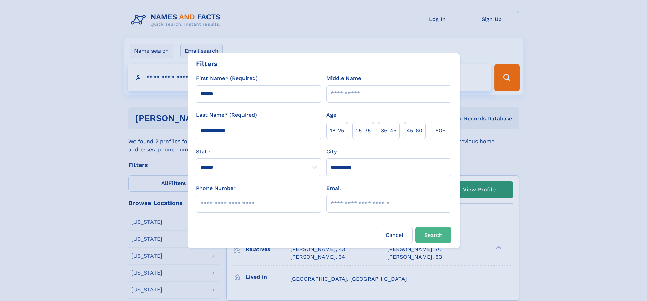 This screenshot has width=647, height=301. What do you see at coordinates (216, 188) in the screenshot?
I see `label: Phone Number` at bounding box center [216, 188].